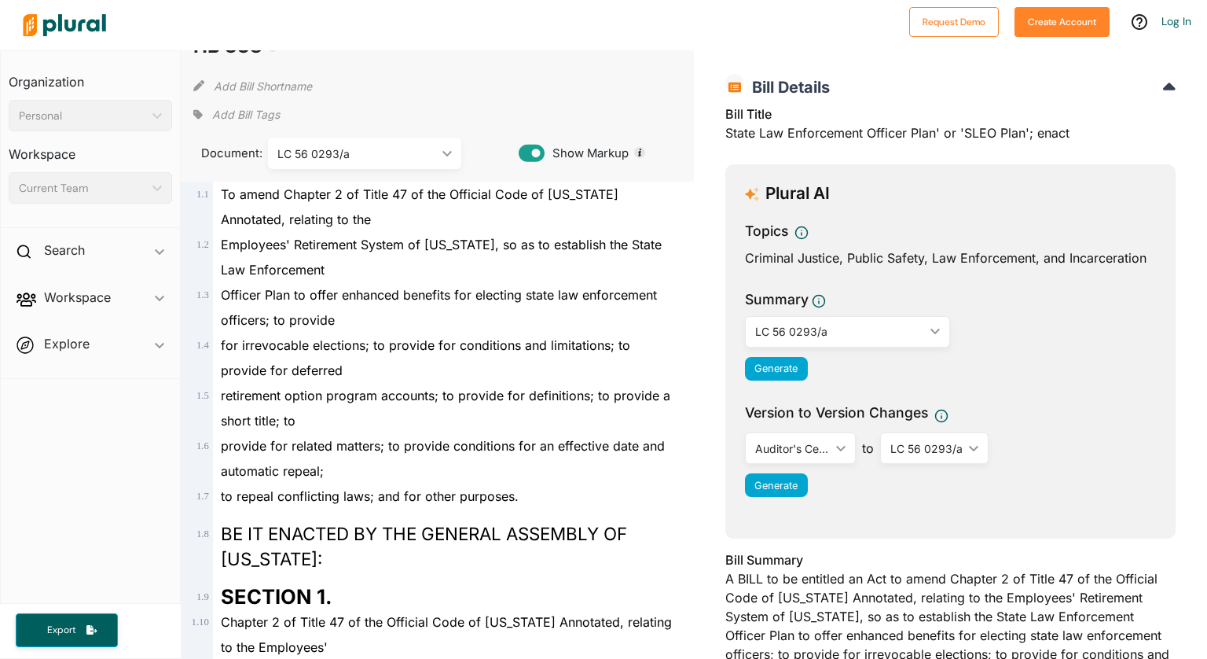  Describe the element at coordinates (836, 413) in the screenshot. I see `span: Version to Version Changes` at that location.